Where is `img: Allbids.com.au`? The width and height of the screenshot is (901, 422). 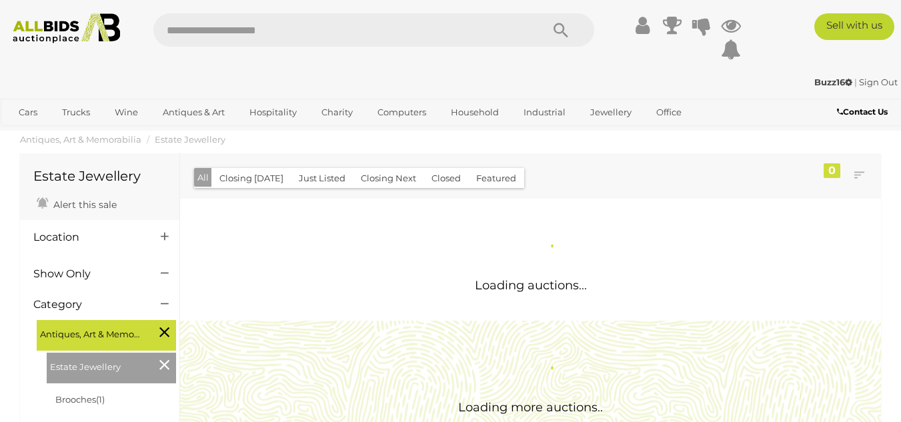 img: Allbids.com.au is located at coordinates (67, 28).